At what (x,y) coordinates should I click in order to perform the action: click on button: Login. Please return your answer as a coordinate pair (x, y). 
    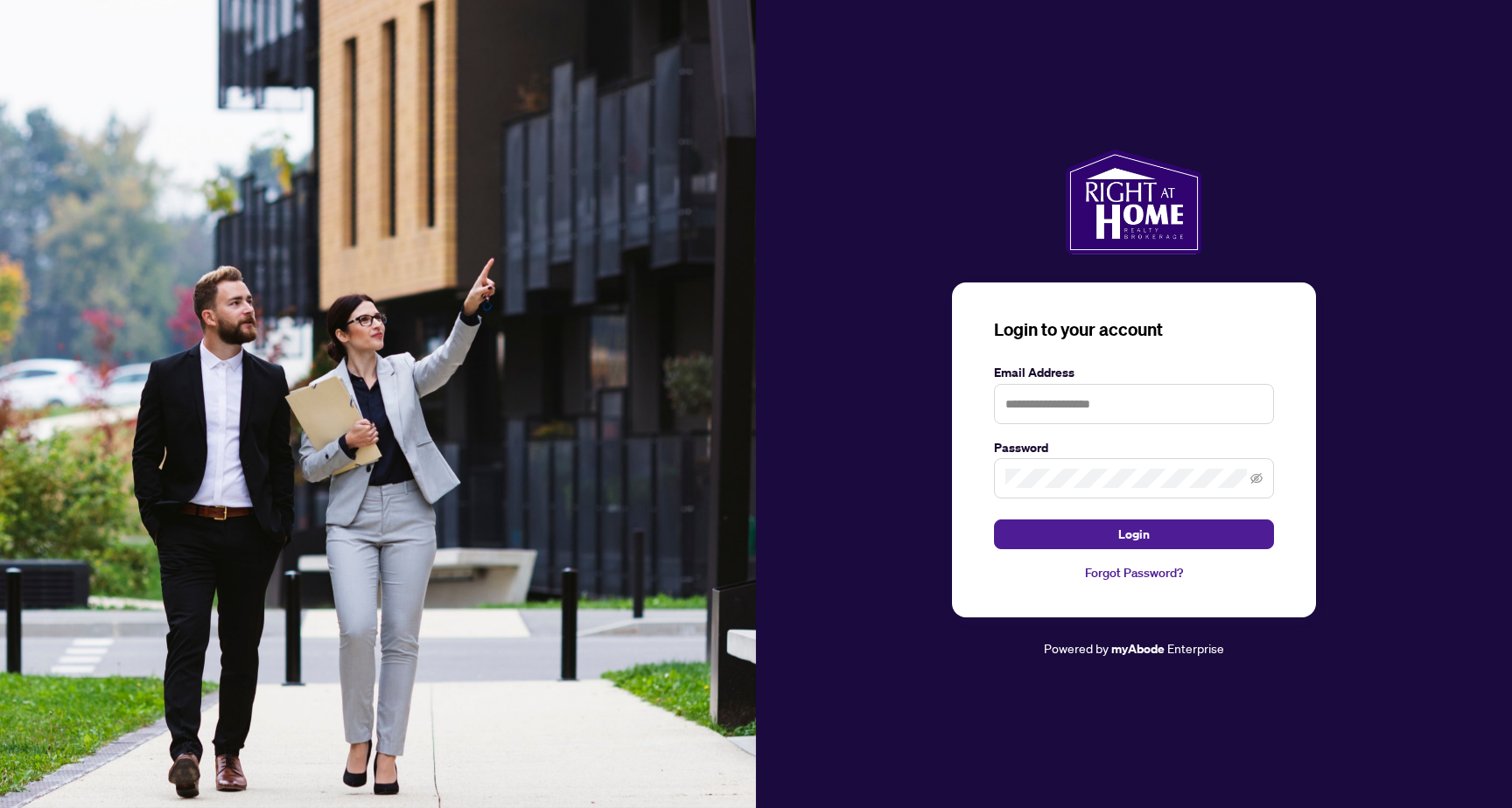
    Looking at the image, I should click on (1134, 535).